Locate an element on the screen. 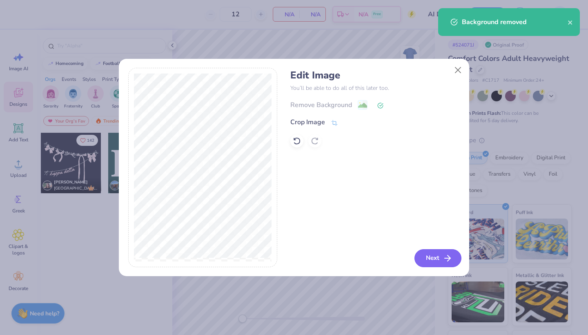 This screenshot has width=588, height=335. button: Next is located at coordinates (438, 258).